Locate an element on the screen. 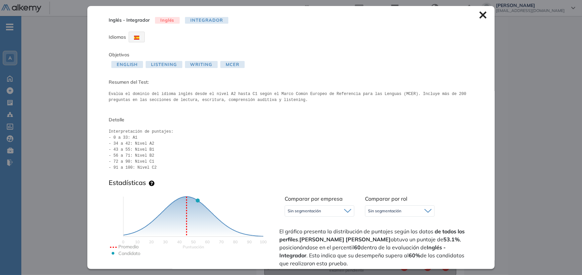 The width and height of the screenshot is (582, 275). span: Comparar por empresa is located at coordinates (314, 199).